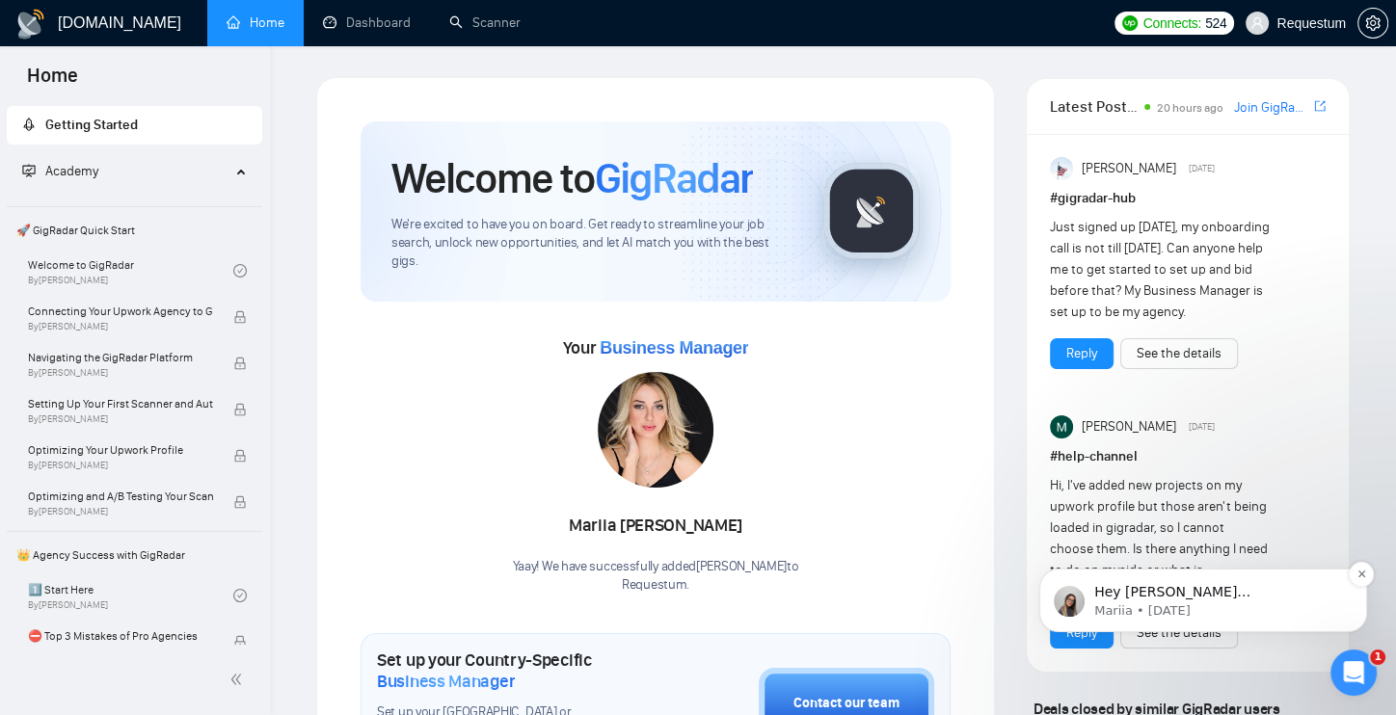  Describe the element at coordinates (1373, 23) in the screenshot. I see `a: setting` at that location.